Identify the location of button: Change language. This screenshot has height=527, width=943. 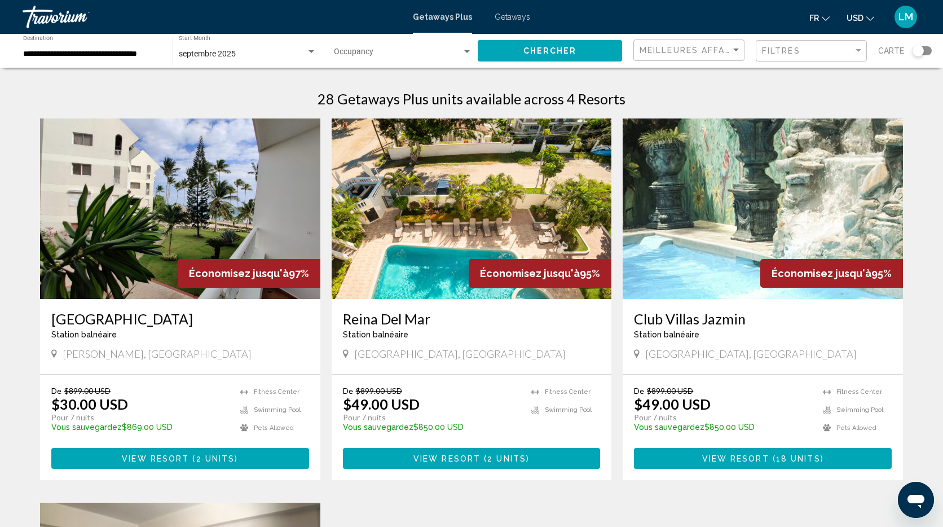
(819, 17).